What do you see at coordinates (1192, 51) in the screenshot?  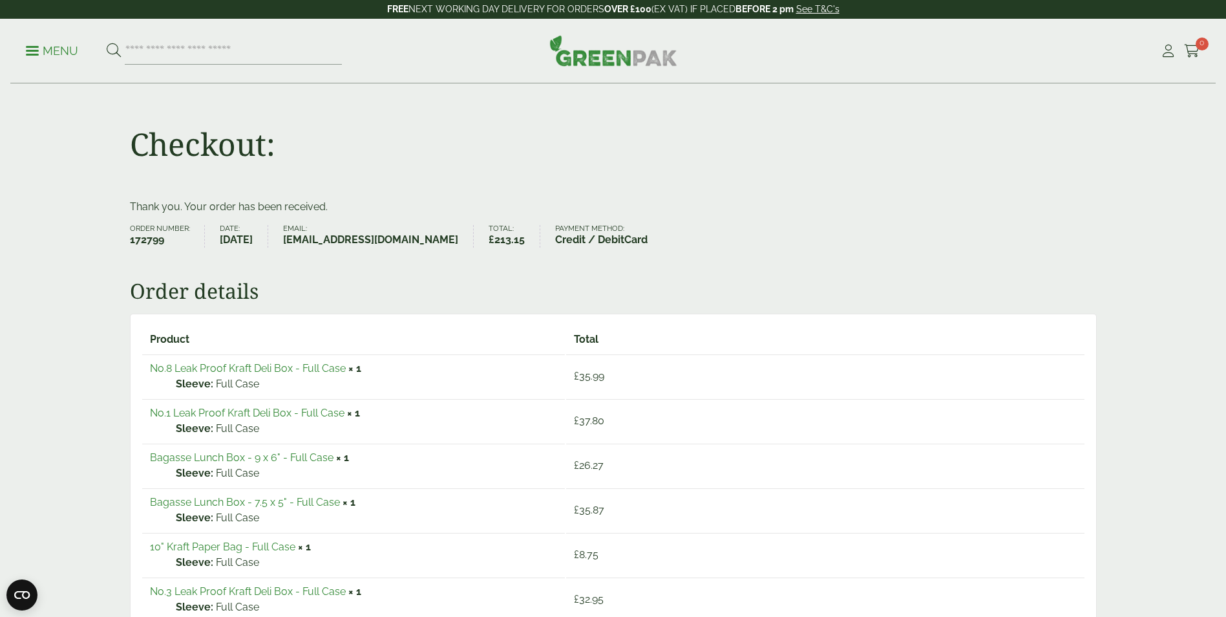 I see `i: Cart` at bounding box center [1192, 51].